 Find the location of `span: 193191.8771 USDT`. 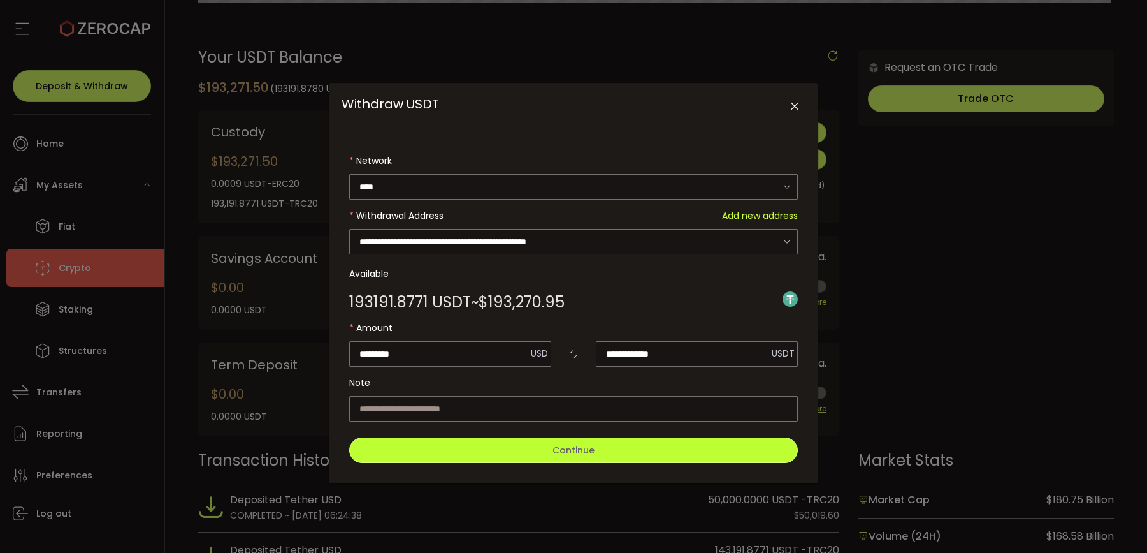

span: 193191.8771 USDT is located at coordinates (410, 302).